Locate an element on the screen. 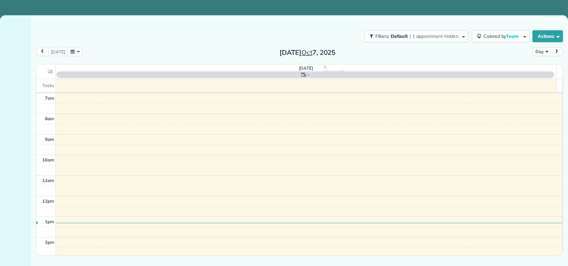 This screenshot has height=266, width=568. span: 2pm is located at coordinates (50, 242).